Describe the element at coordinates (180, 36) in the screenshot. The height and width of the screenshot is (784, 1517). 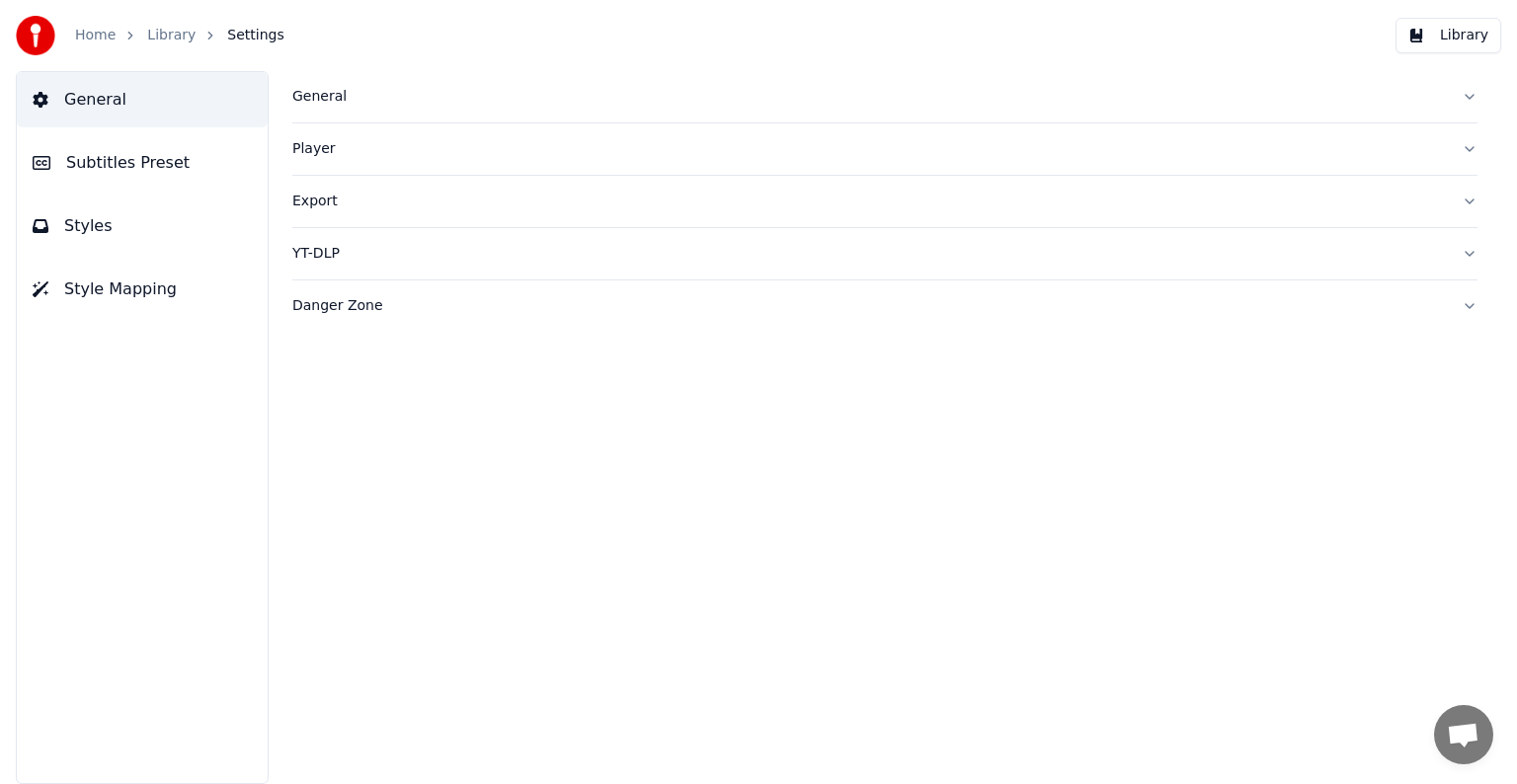
I see `nav: breadcrumb` at that location.